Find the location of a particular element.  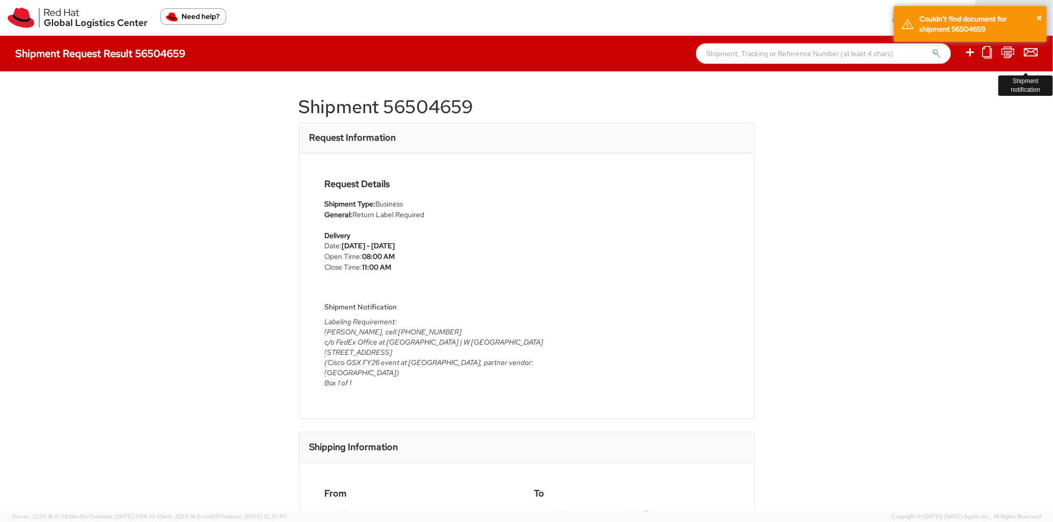

button: Need help? is located at coordinates (193, 16).